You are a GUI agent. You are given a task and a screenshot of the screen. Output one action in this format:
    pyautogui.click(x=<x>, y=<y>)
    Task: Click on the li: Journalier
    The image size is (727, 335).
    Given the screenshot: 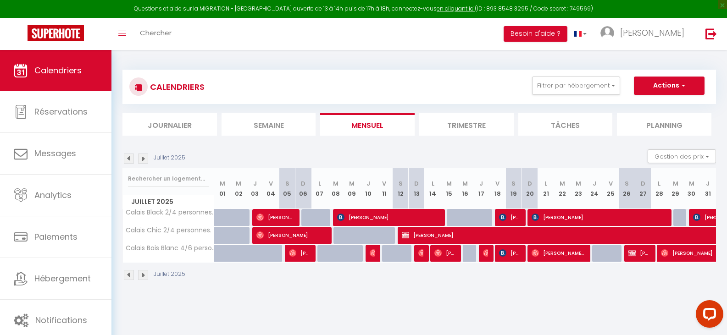 What is the action you would take?
    pyautogui.click(x=170, y=124)
    